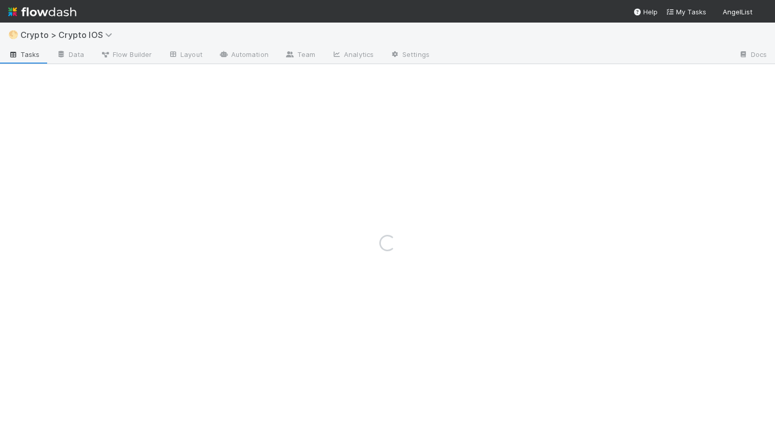  Describe the element at coordinates (70, 55) in the screenshot. I see `a: Data` at that location.